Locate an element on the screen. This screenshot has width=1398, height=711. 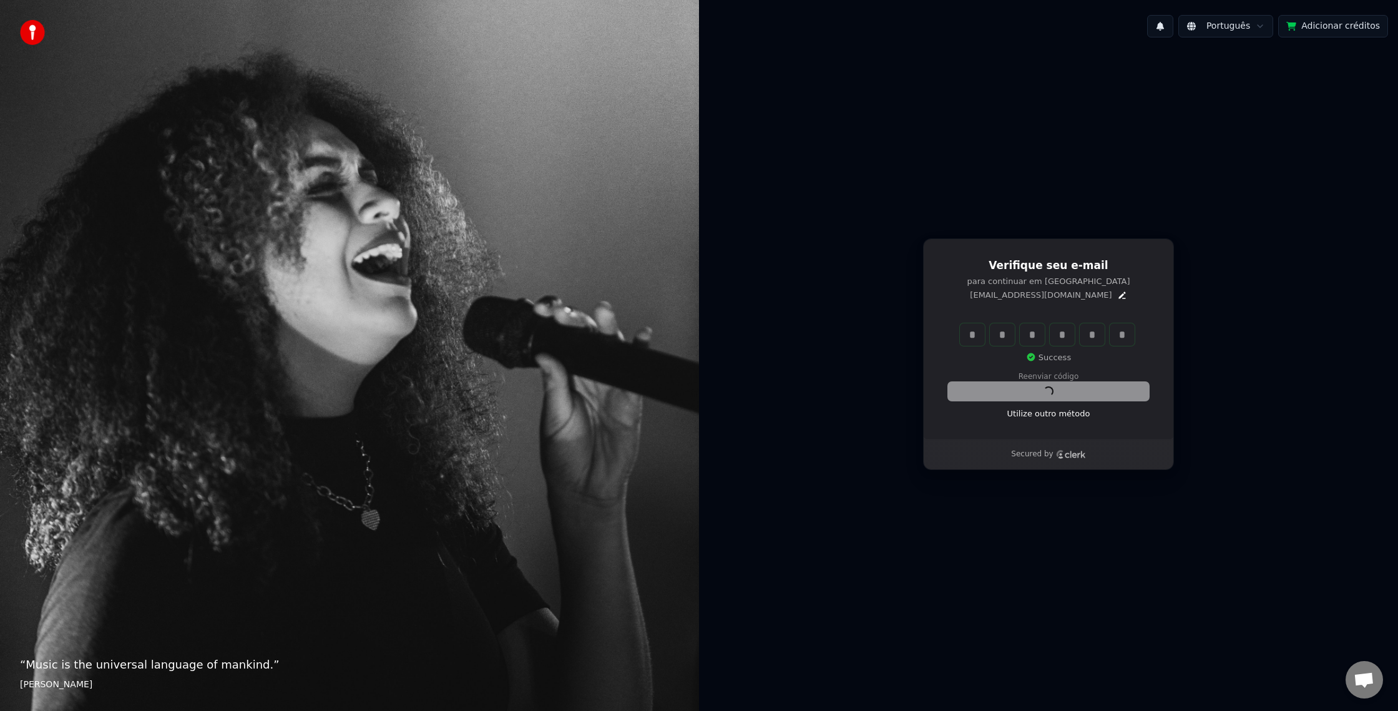
p: Secured by is located at coordinates (1031, 454).